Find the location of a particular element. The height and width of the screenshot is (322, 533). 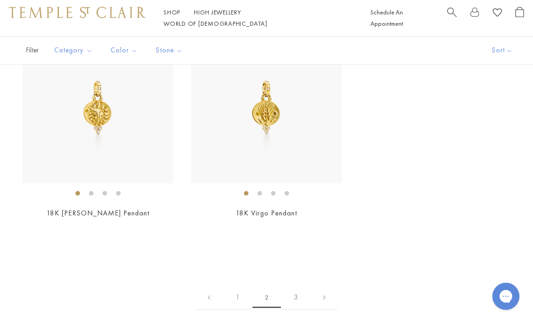

a: 1 is located at coordinates (237, 297).